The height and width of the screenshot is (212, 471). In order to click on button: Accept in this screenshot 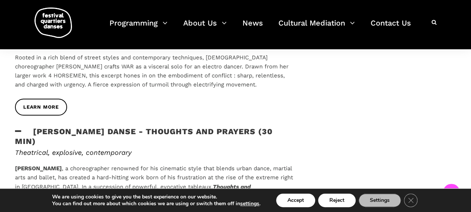, I will do `click(296, 200)`.